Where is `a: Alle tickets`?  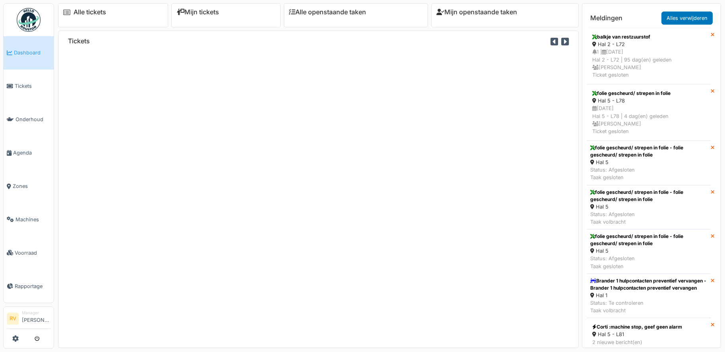
a: Alle tickets is located at coordinates (90, 12).